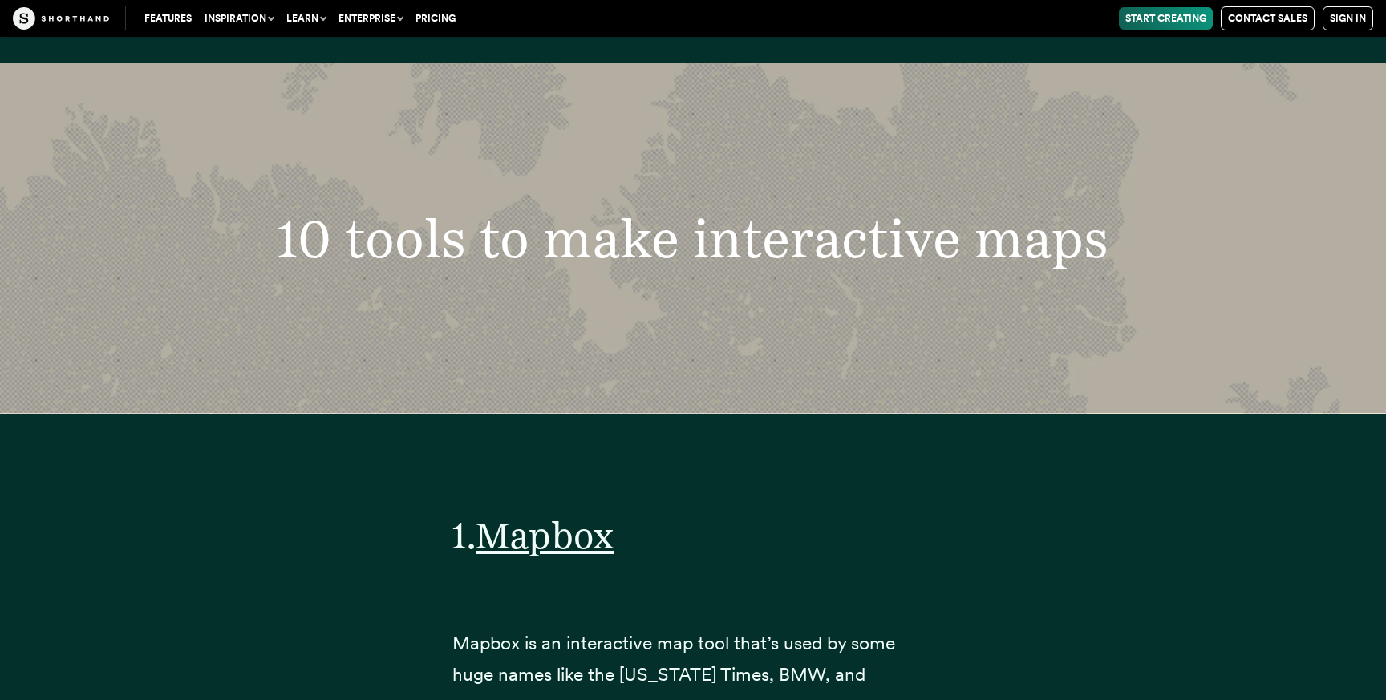  Describe the element at coordinates (306, 18) in the screenshot. I see `button: Learn` at that location.